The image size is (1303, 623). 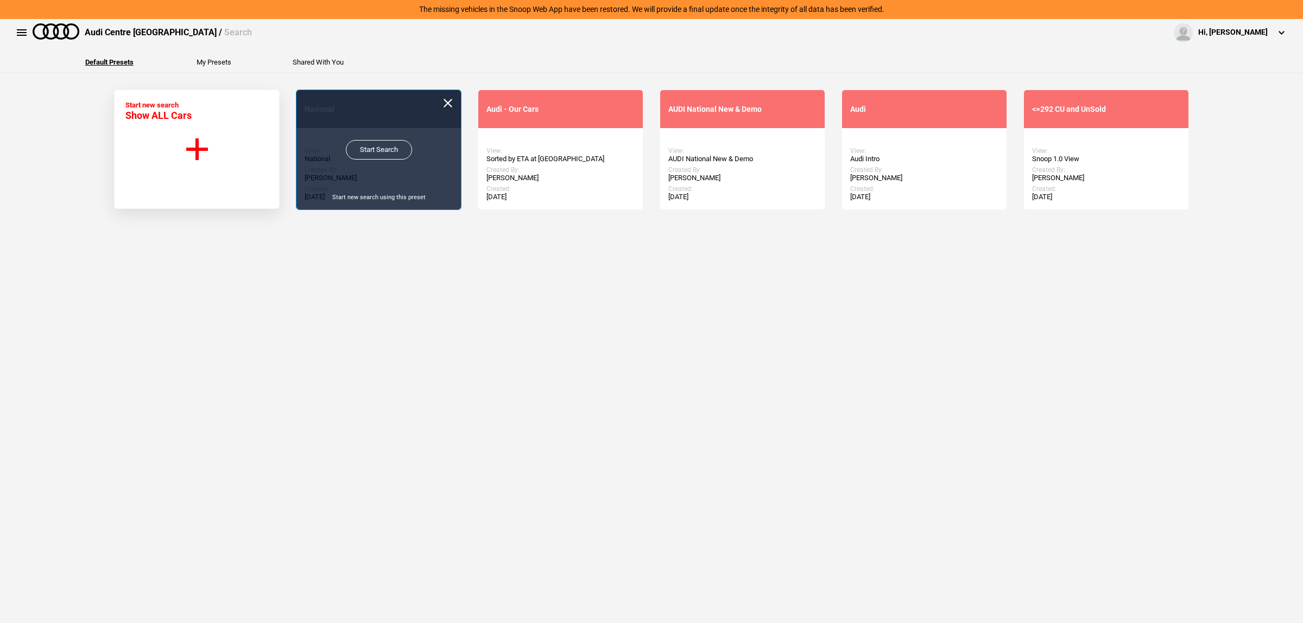 I want to click on button: Shared With You, so click(x=318, y=62).